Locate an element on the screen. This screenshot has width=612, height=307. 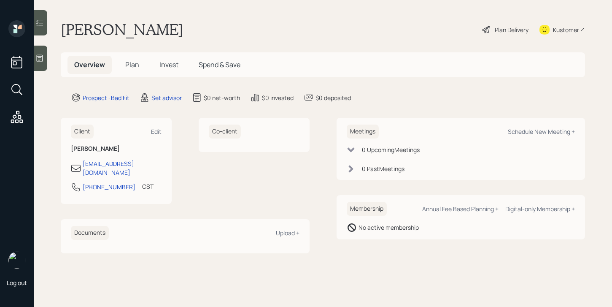
span: Invest is located at coordinates (169, 65).